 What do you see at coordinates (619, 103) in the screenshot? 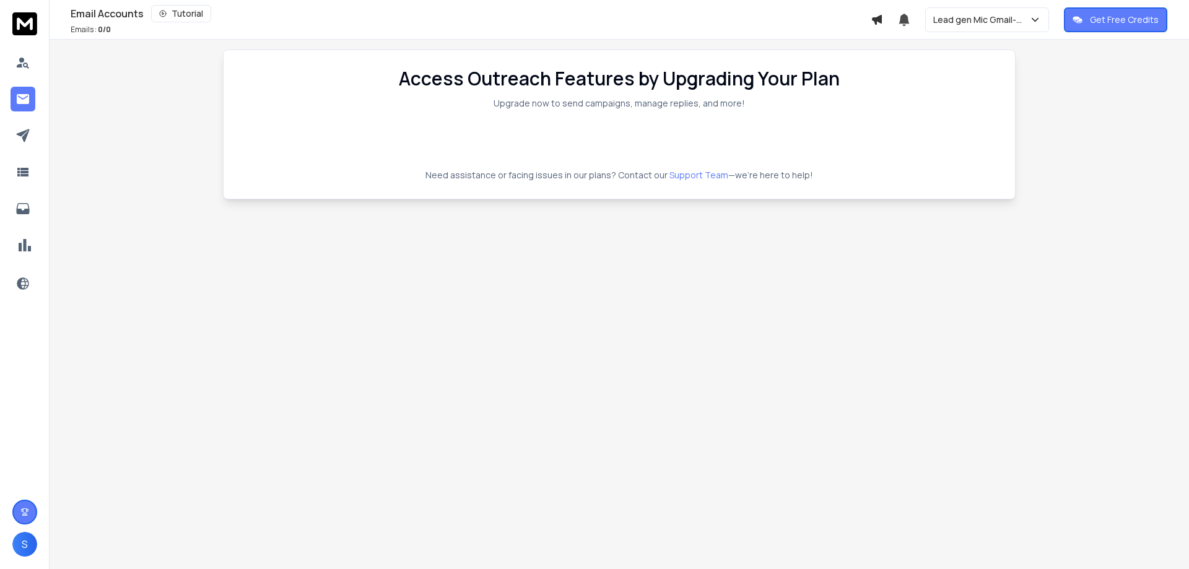
I see `p: Upgrade now to send campaigns, manage replies, and more!` at bounding box center [619, 103].